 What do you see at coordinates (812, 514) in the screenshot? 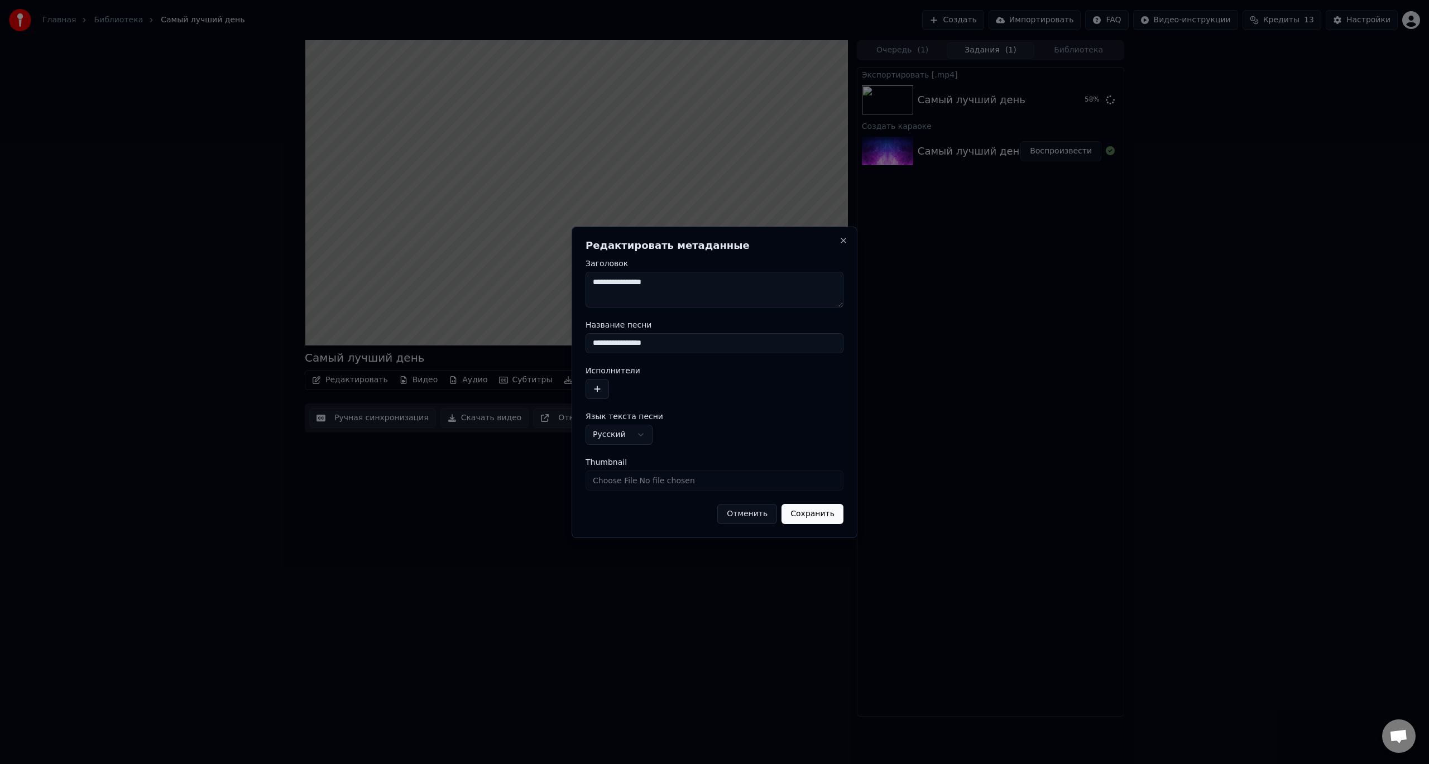
I see `button: Сохранить` at bounding box center [812, 514].